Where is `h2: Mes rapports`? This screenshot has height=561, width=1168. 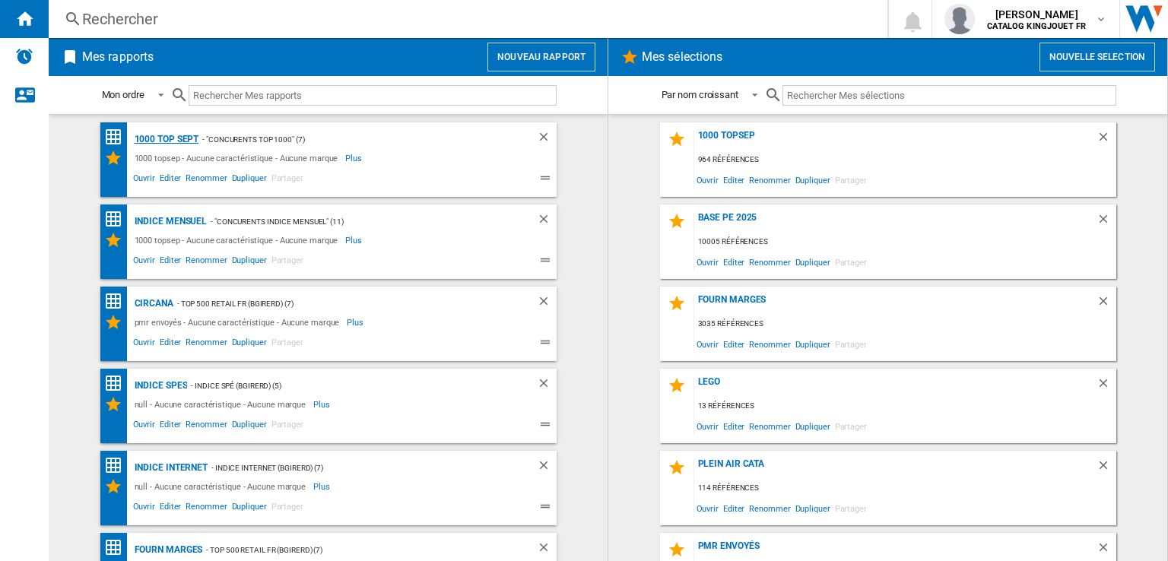
h2: Mes rapports is located at coordinates (118, 57).